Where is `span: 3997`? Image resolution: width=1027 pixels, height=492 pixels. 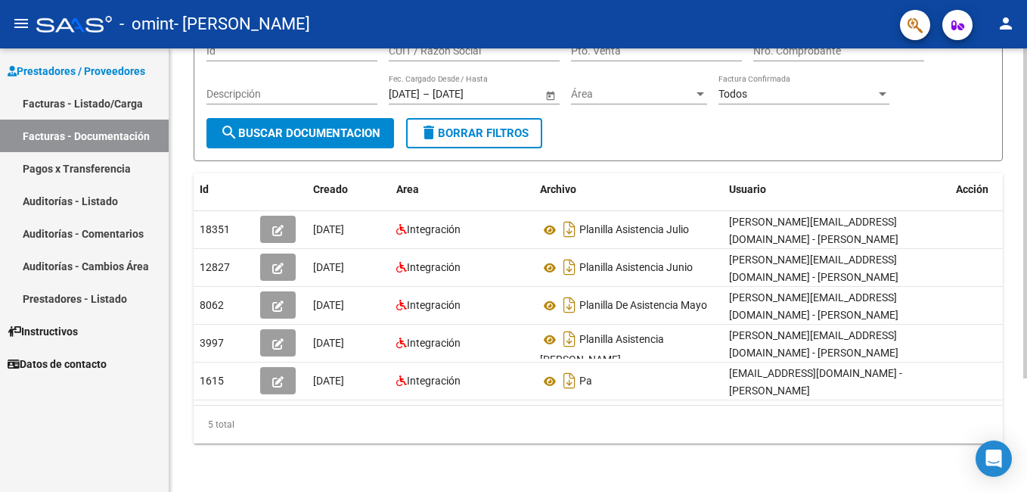 span: 3997 is located at coordinates (212, 343).